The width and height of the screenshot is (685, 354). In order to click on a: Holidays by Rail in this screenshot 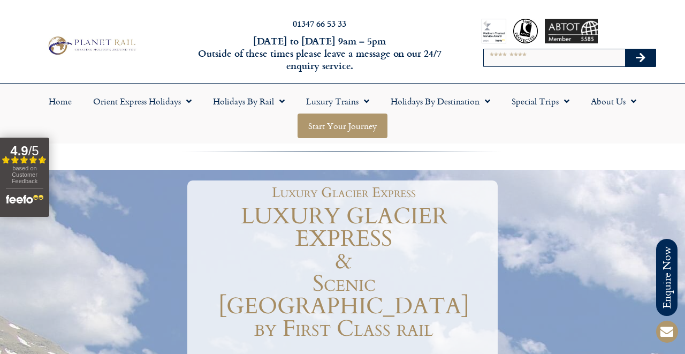, I will do `click(249, 101)`.